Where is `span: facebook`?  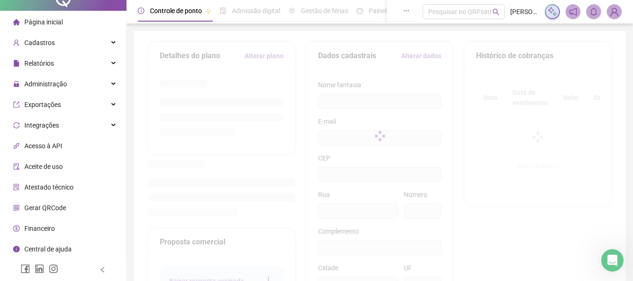 span: facebook is located at coordinates (25, 268).